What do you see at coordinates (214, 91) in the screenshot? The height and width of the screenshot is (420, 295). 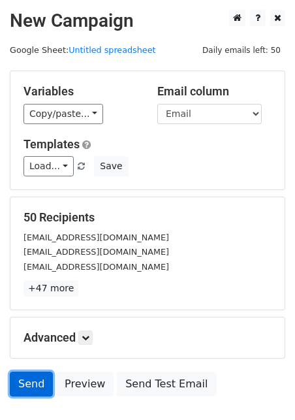 I see `h5: Email column` at bounding box center [214, 91].